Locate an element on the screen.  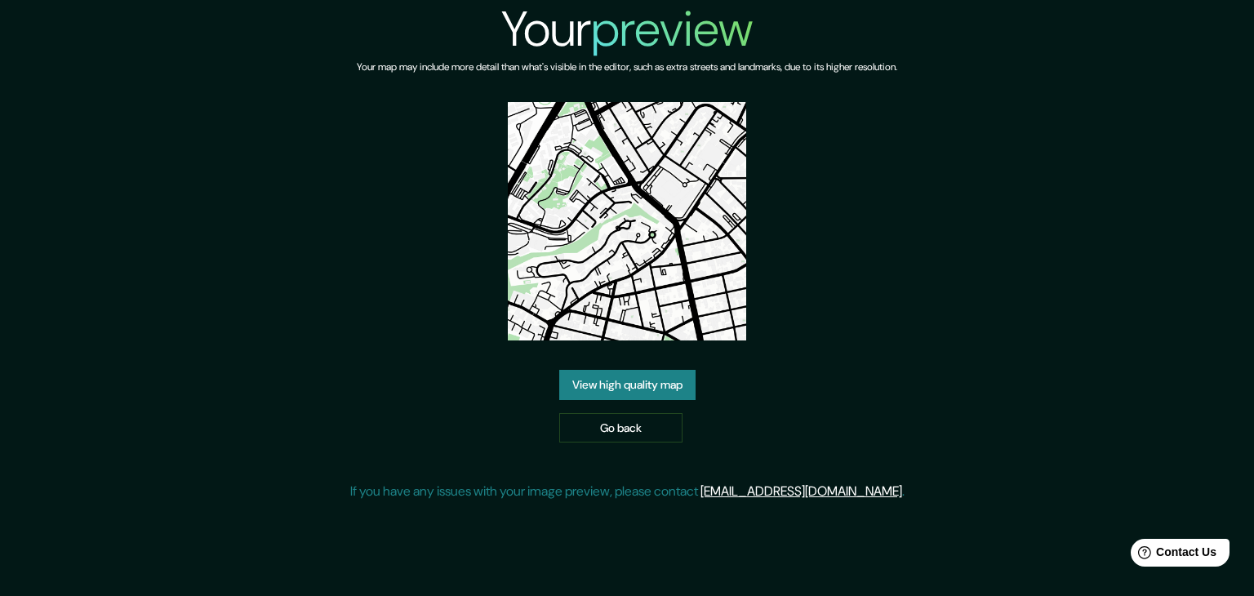
span: Contact Us is located at coordinates (78, 20).